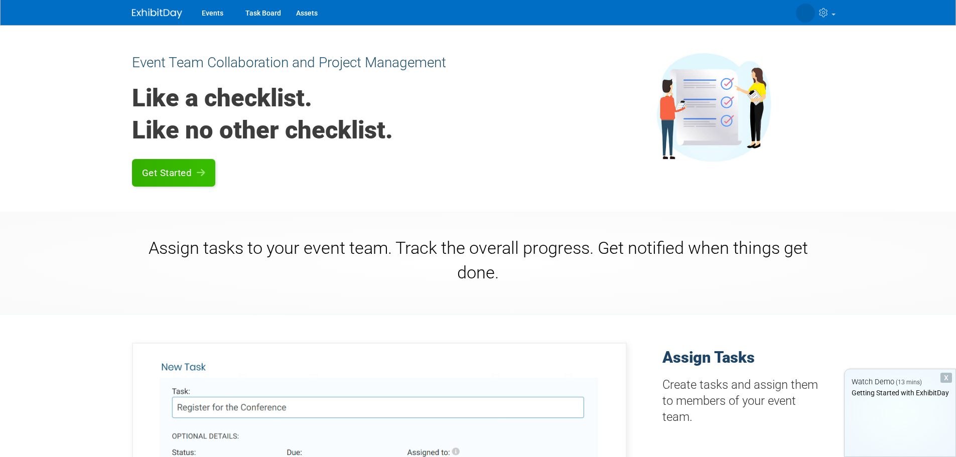 The width and height of the screenshot is (956, 457). I want to click on a: Get Started, so click(174, 173).